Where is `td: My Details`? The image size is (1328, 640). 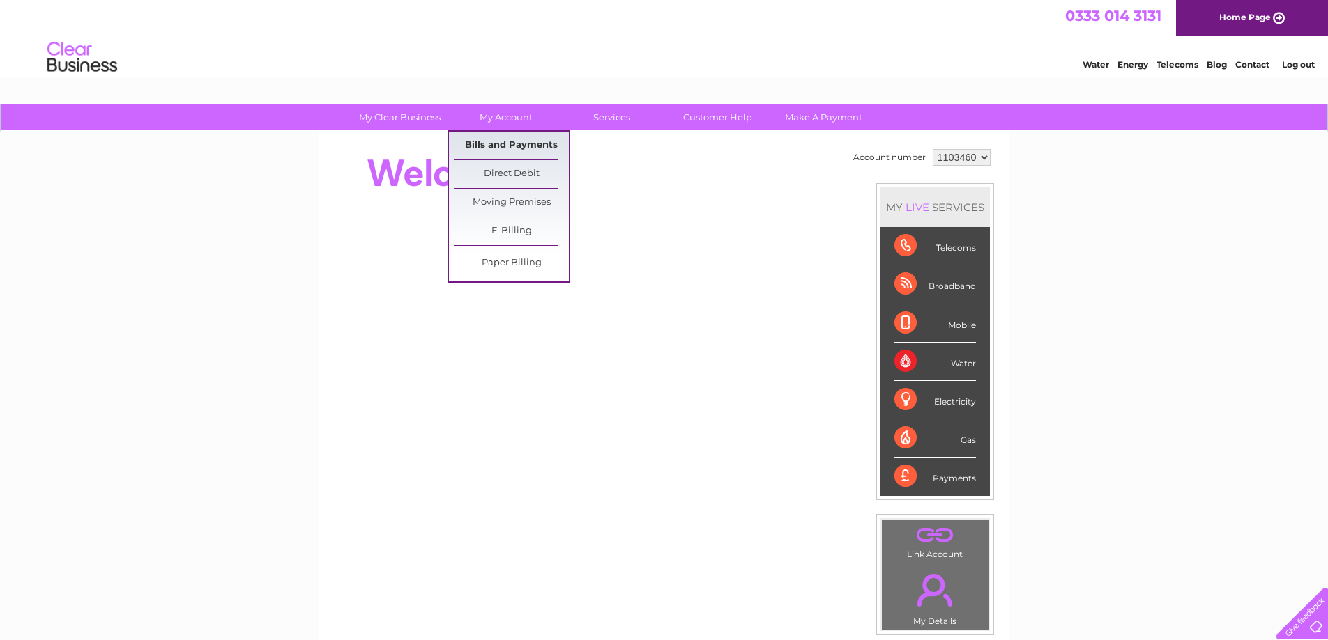
td: My Details is located at coordinates (935, 597).